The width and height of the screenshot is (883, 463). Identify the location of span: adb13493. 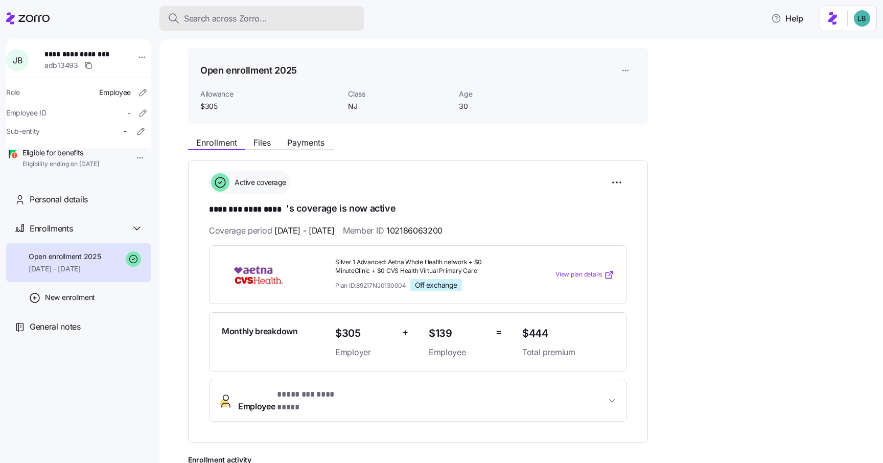
(61, 65).